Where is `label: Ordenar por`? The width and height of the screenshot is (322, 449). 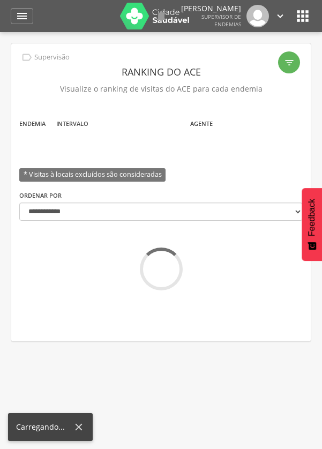
label: Ordenar por is located at coordinates (40, 196).